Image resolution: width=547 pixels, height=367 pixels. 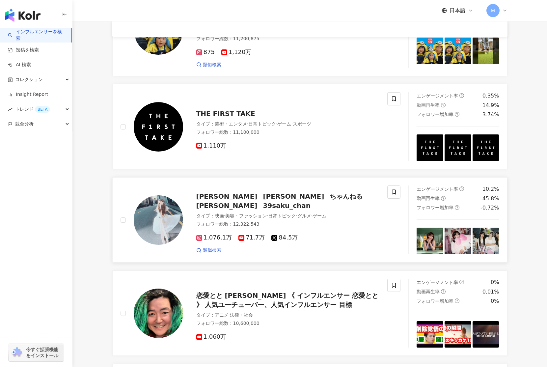 What do you see at coordinates (36, 352) in the screenshot?
I see `a: chrome extension今すぐ拡張機能をインストール` at bounding box center [36, 352].